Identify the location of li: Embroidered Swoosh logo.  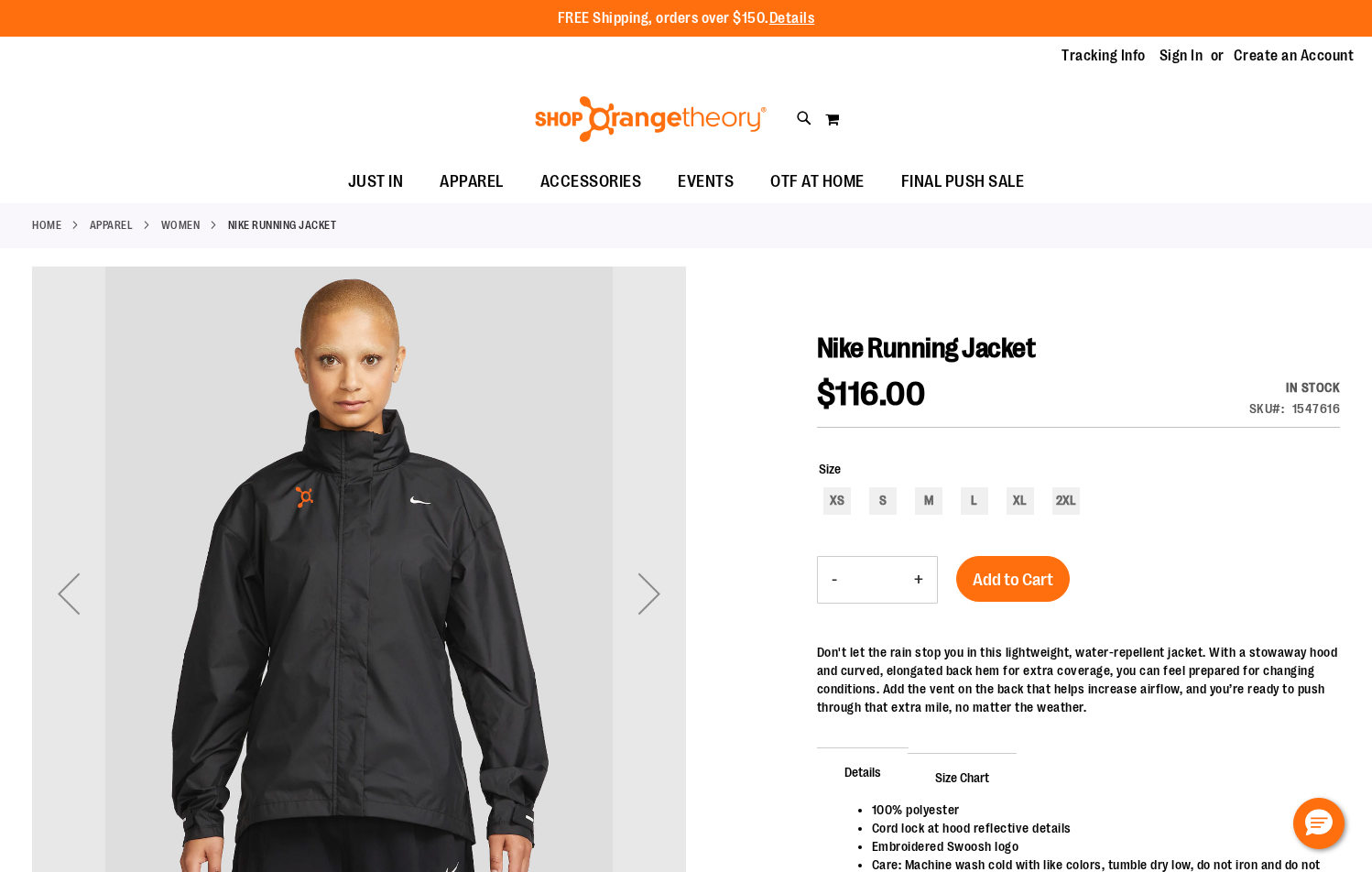
(1096, 846).